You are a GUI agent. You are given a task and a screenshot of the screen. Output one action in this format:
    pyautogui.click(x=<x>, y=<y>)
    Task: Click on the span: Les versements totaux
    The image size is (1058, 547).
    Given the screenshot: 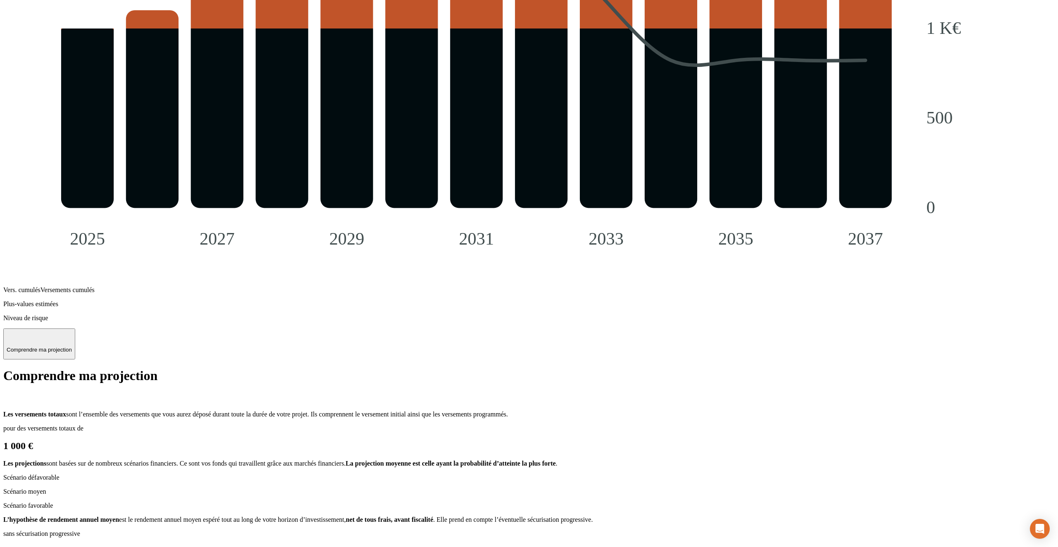 What is the action you would take?
    pyautogui.click(x=35, y=414)
    